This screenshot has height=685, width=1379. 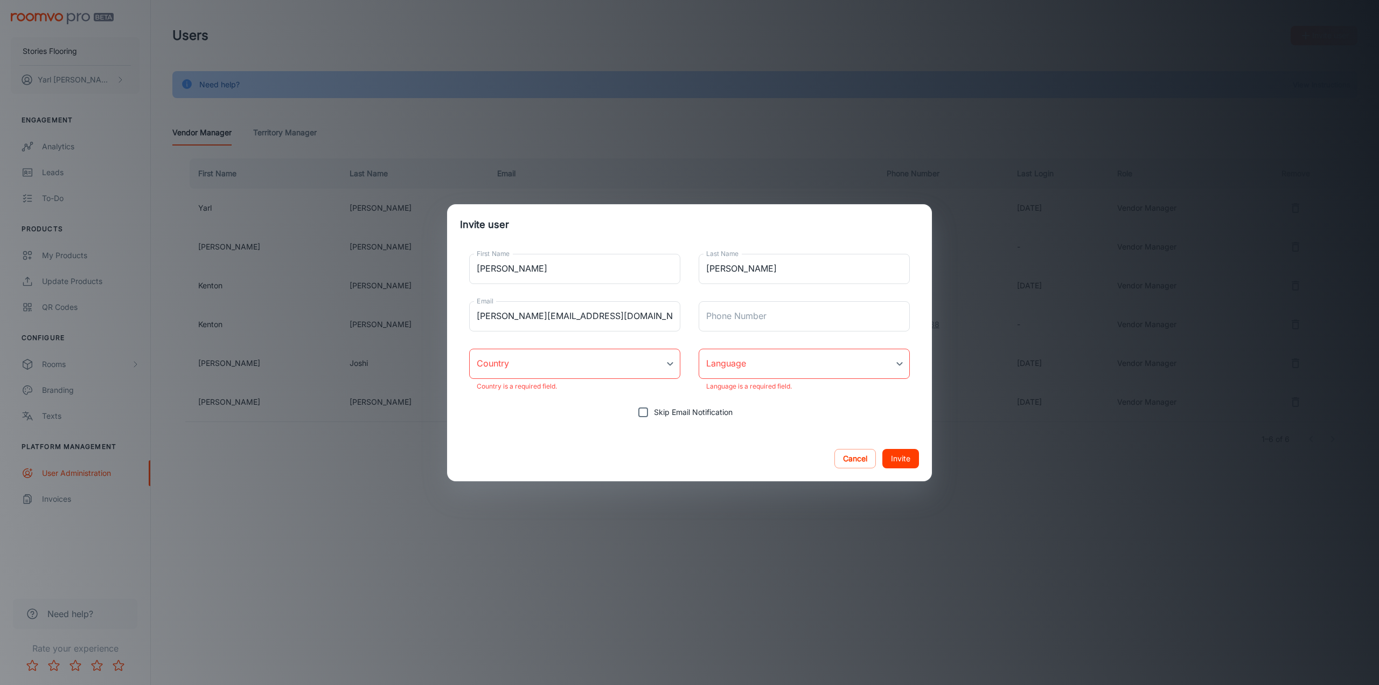 What do you see at coordinates (693, 412) in the screenshot?
I see `span: Skip Email Notification` at bounding box center [693, 412].